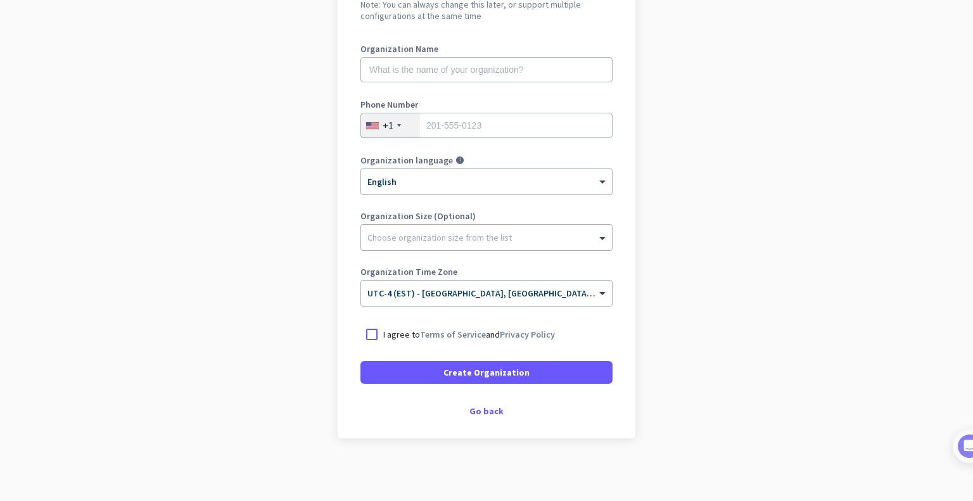 The width and height of the screenshot is (973, 501). What do you see at coordinates (460, 160) in the screenshot?
I see `i: help` at bounding box center [460, 160].